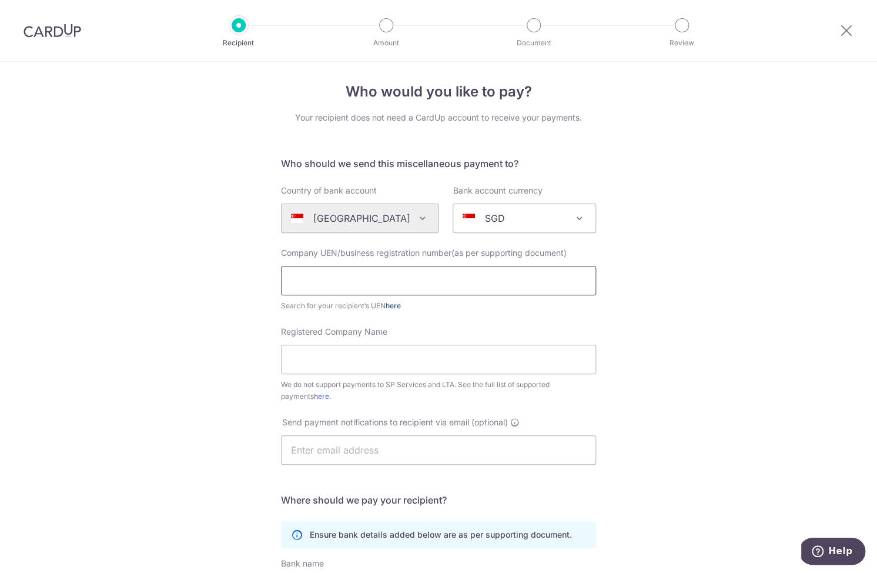  I want to click on h4: Who would you like to pay?, so click(439, 92).